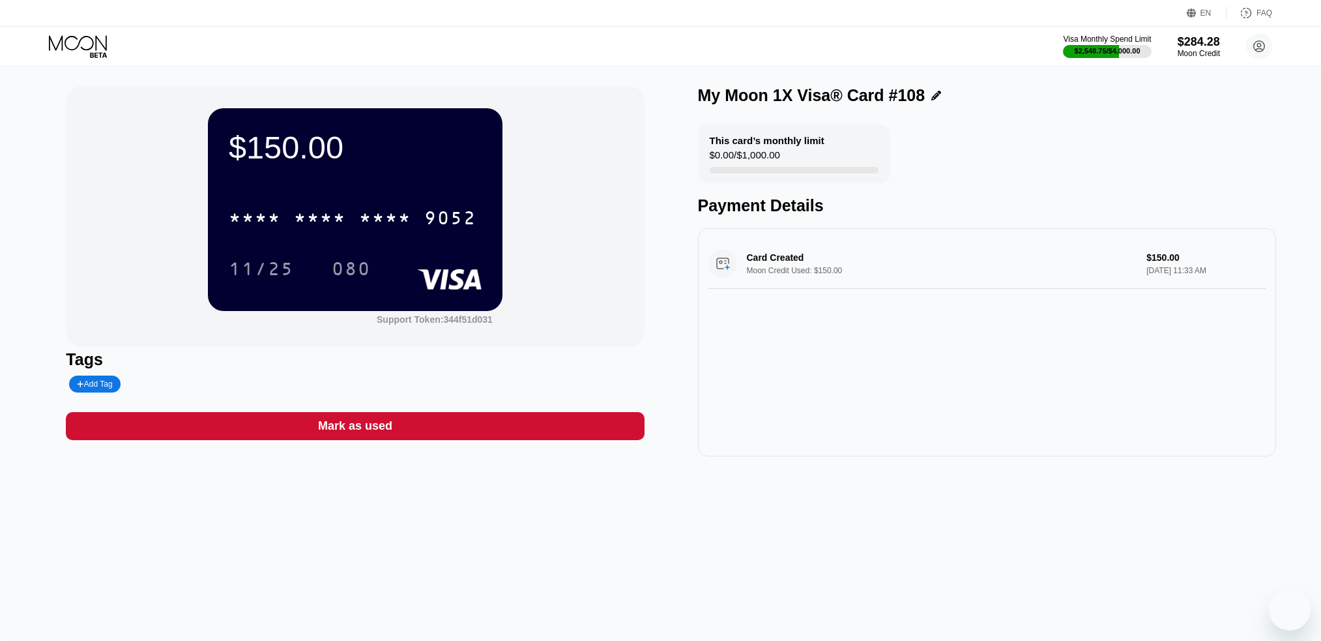  Describe the element at coordinates (355, 147) in the screenshot. I see `div: $150.00` at that location.